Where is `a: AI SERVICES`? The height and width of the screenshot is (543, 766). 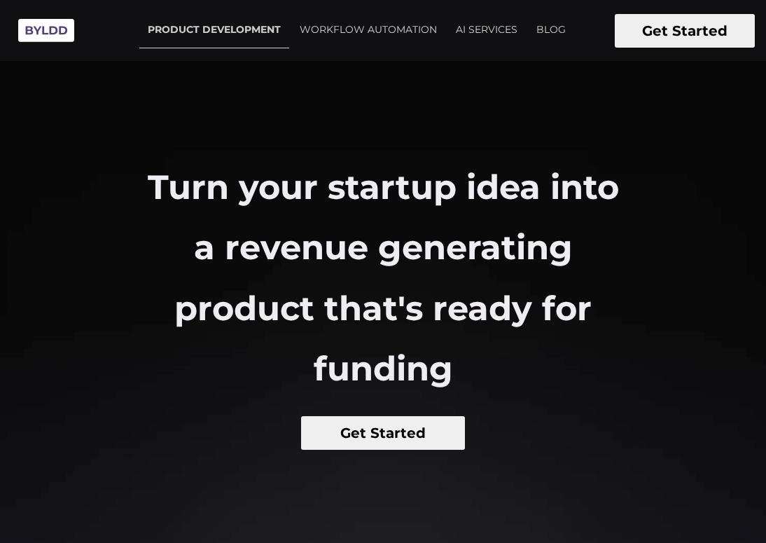 a: AI SERVICES is located at coordinates (487, 30).